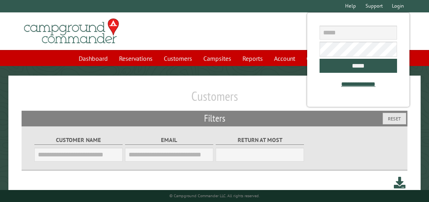 The width and height of the screenshot is (429, 202). What do you see at coordinates (260, 140) in the screenshot?
I see `label: Return at most` at bounding box center [260, 140].